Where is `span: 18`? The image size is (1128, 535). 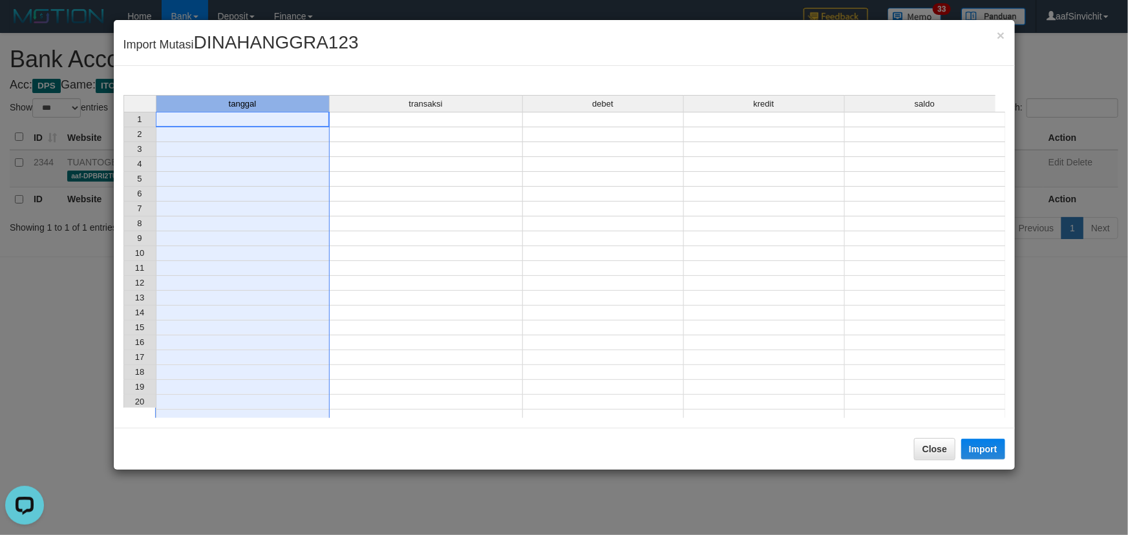 span: 18 is located at coordinates (140, 372).